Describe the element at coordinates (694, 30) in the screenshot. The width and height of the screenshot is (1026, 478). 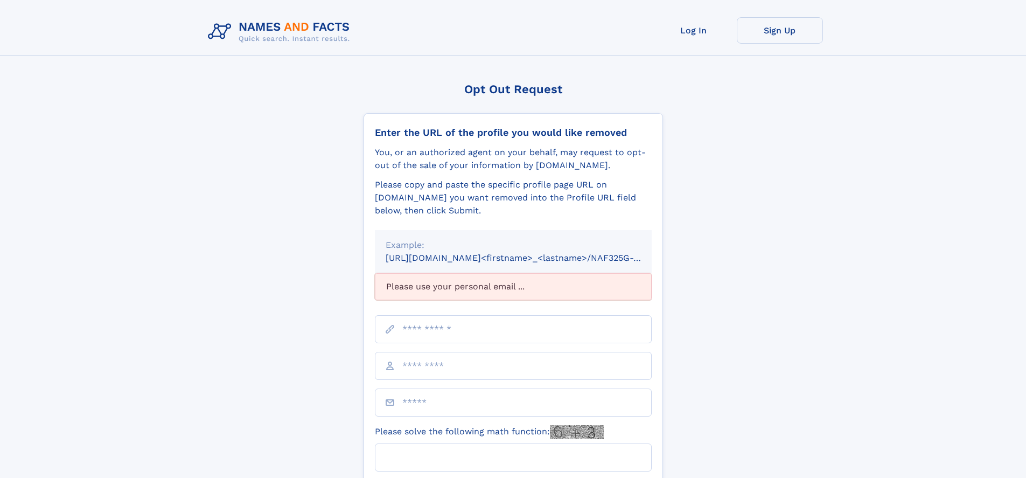
I see `a: Log In` at that location.